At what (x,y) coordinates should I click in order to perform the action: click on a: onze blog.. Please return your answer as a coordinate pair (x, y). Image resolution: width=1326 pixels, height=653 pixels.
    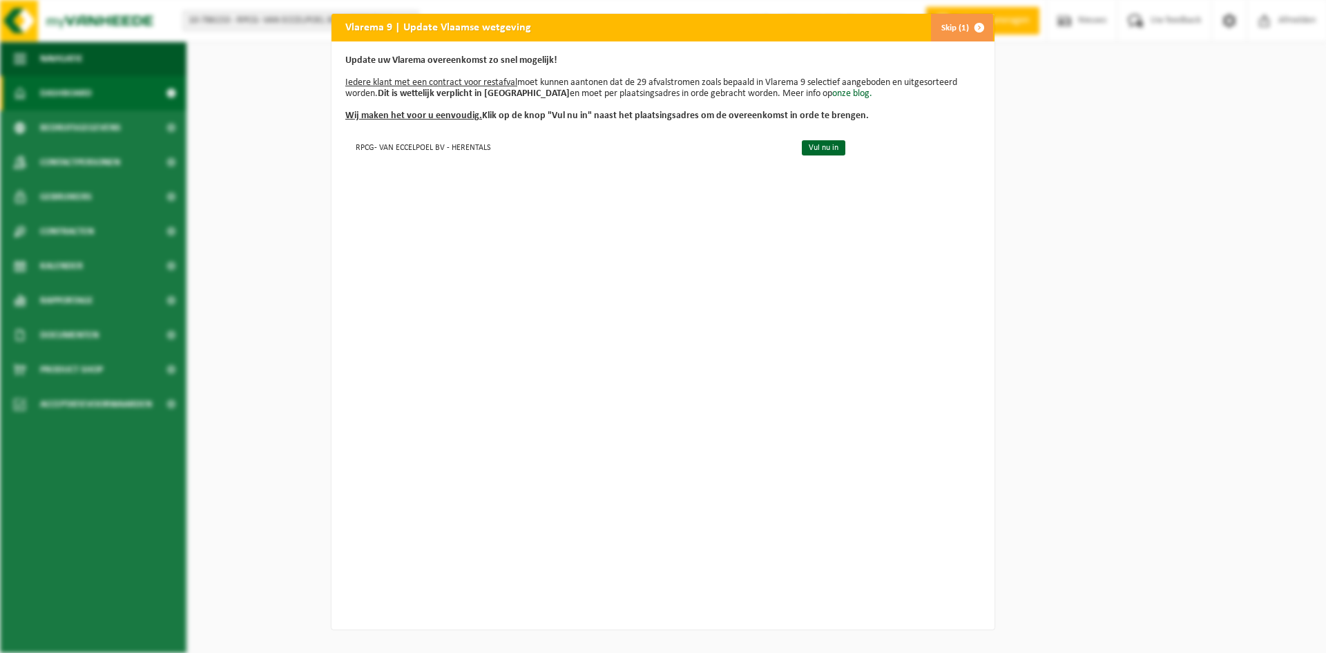
    Looking at the image, I should click on (852, 93).